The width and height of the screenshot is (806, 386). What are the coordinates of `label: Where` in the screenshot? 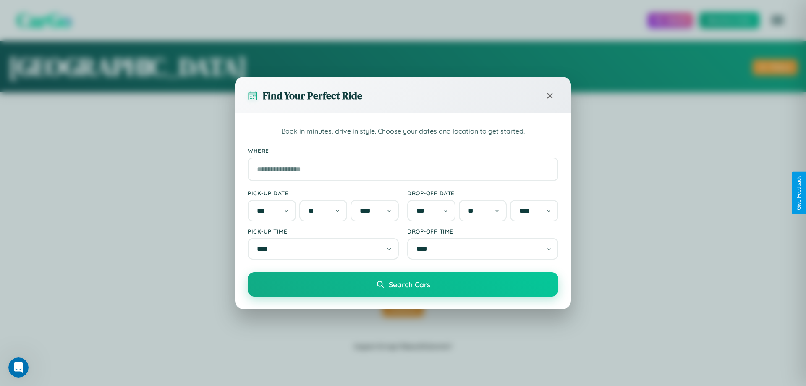 It's located at (403, 150).